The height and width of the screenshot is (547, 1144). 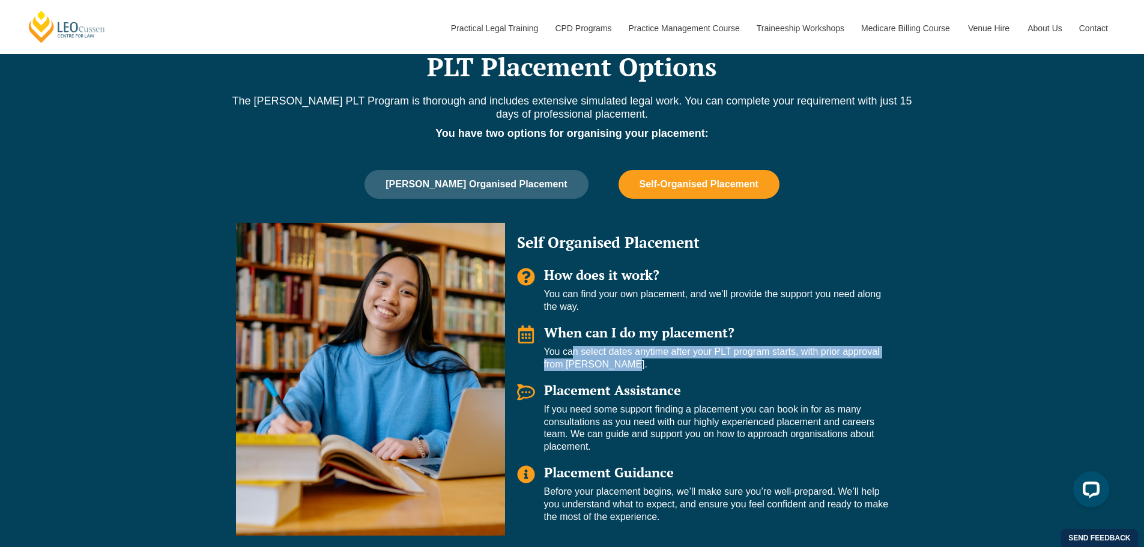 What do you see at coordinates (494, 28) in the screenshot?
I see `a: Practical Legal Training` at bounding box center [494, 28].